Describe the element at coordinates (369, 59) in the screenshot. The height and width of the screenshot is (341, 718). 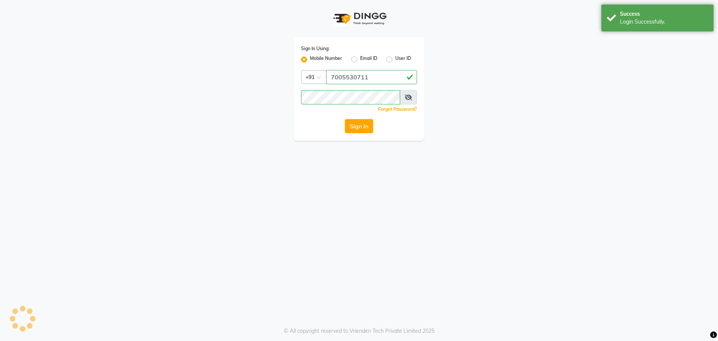
I see `label: Email ID` at that location.